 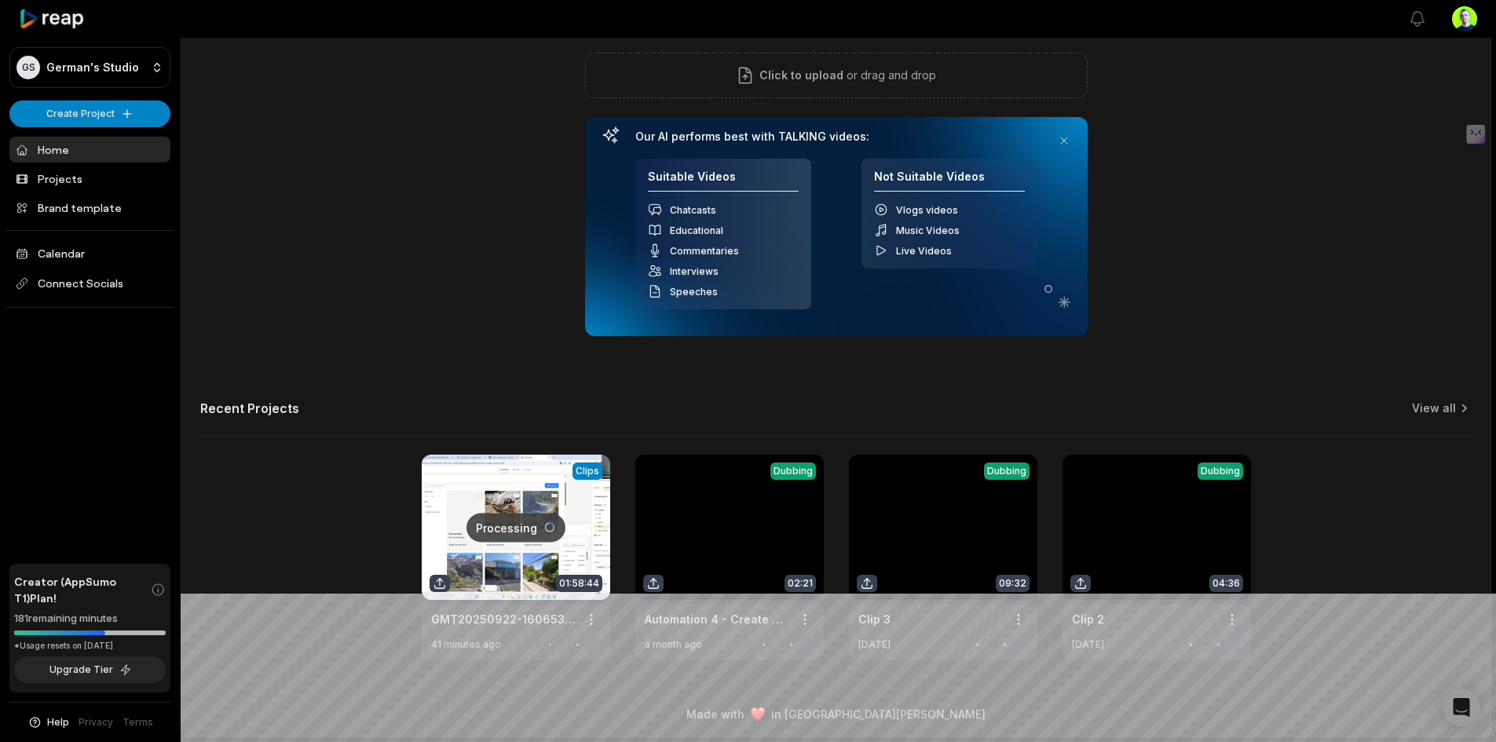 I want to click on a: GMT20250922-160653_Recording_1920x1080, so click(x=503, y=619).